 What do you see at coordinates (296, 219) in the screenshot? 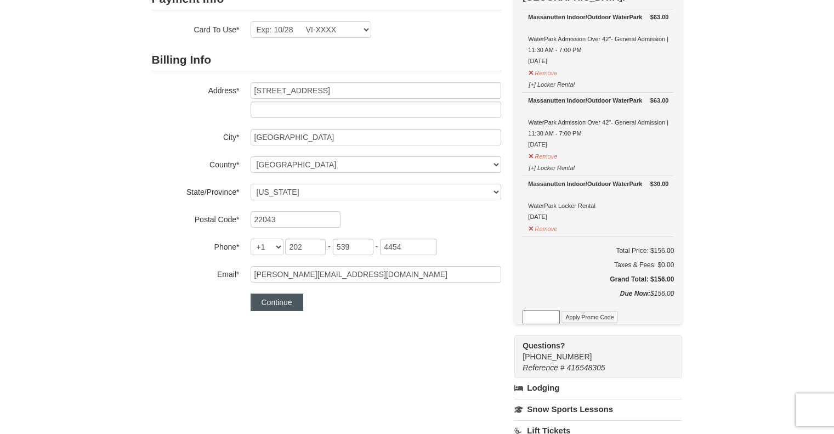
I see `input: Postal Code` at bounding box center [296, 219].